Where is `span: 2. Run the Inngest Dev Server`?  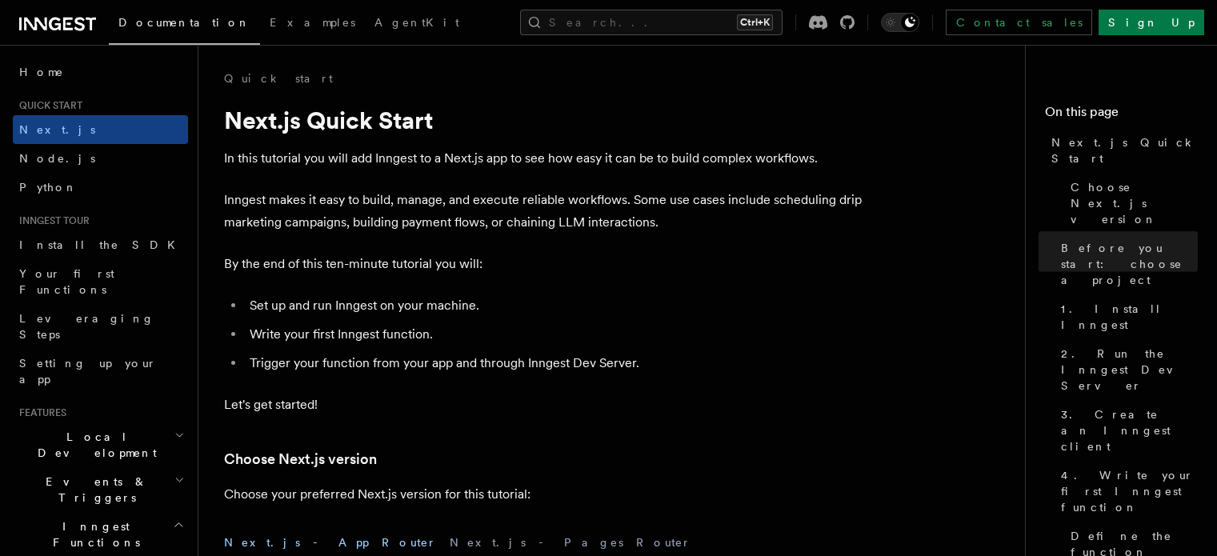 span: 2. Run the Inngest Dev Server is located at coordinates (1129, 370).